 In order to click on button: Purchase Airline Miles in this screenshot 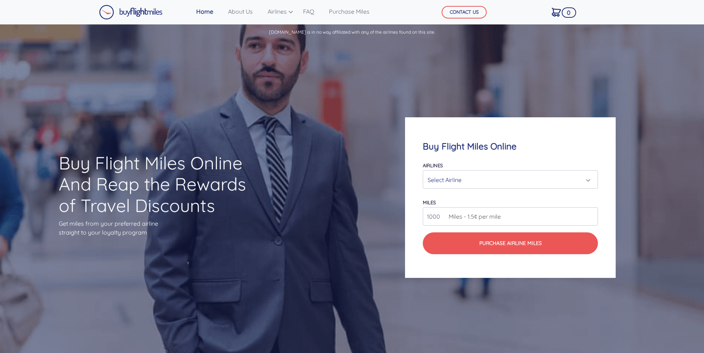, I will do `click(510, 243)`.